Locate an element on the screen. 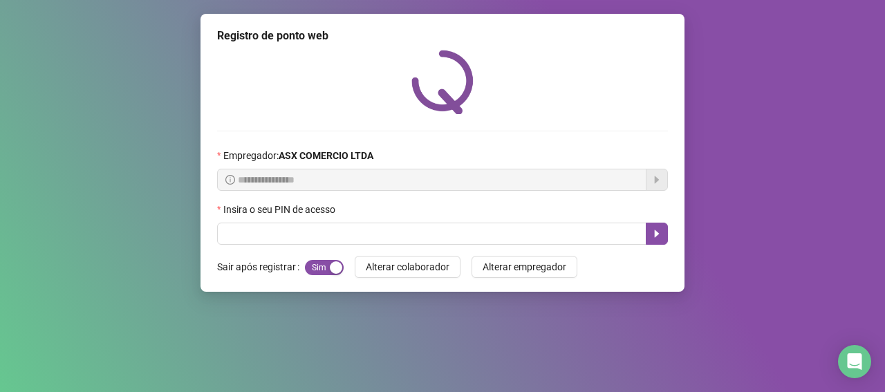 The width and height of the screenshot is (885, 392). span: caret-right is located at coordinates (657, 234).